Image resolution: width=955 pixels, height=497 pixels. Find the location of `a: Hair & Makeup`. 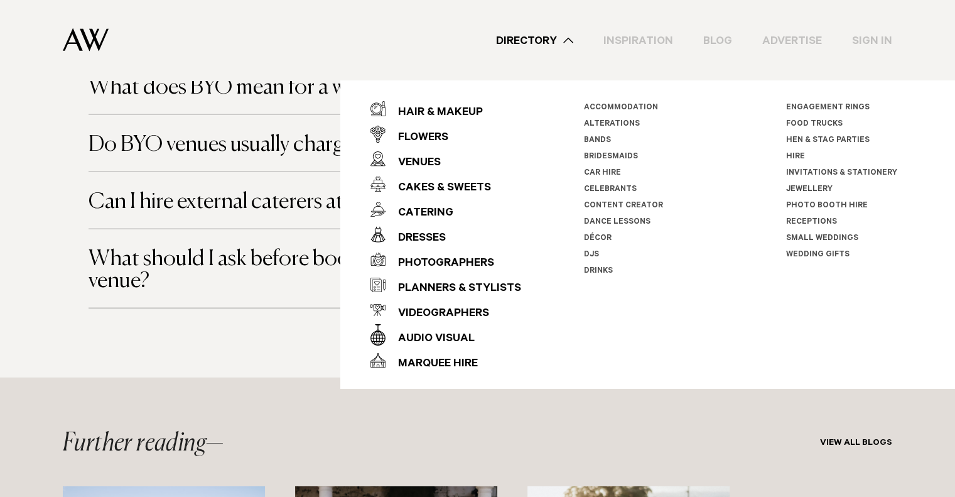

a: Hair & Makeup is located at coordinates (446, 109).